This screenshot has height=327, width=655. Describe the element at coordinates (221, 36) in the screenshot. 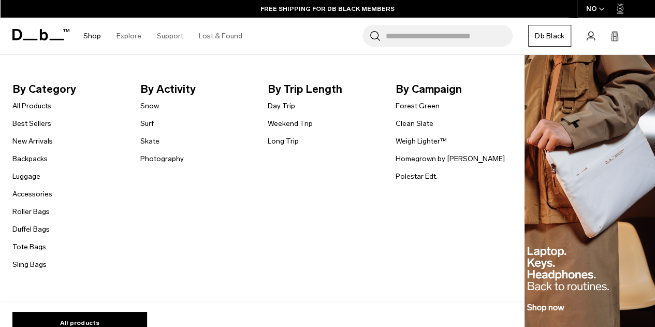

I see `a: Lost & Found` at that location.